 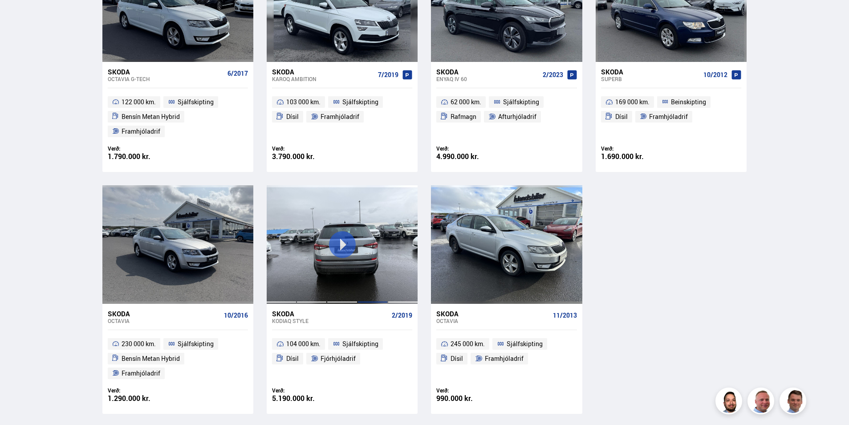 What do you see at coordinates (716, 75) in the screenshot?
I see `span: 10/2012` at bounding box center [716, 75].